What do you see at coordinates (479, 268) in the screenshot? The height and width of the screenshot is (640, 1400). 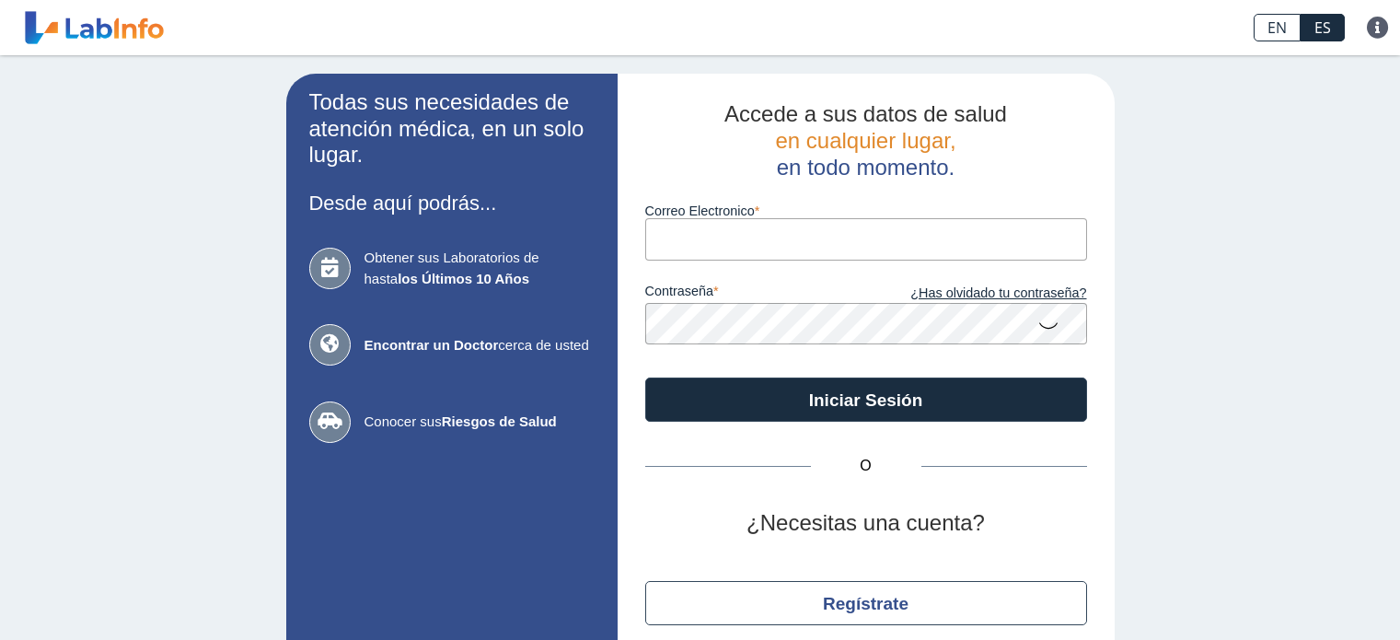 I see `span: Obtener sus Laboratorios de hasta` at bounding box center [479, 268].